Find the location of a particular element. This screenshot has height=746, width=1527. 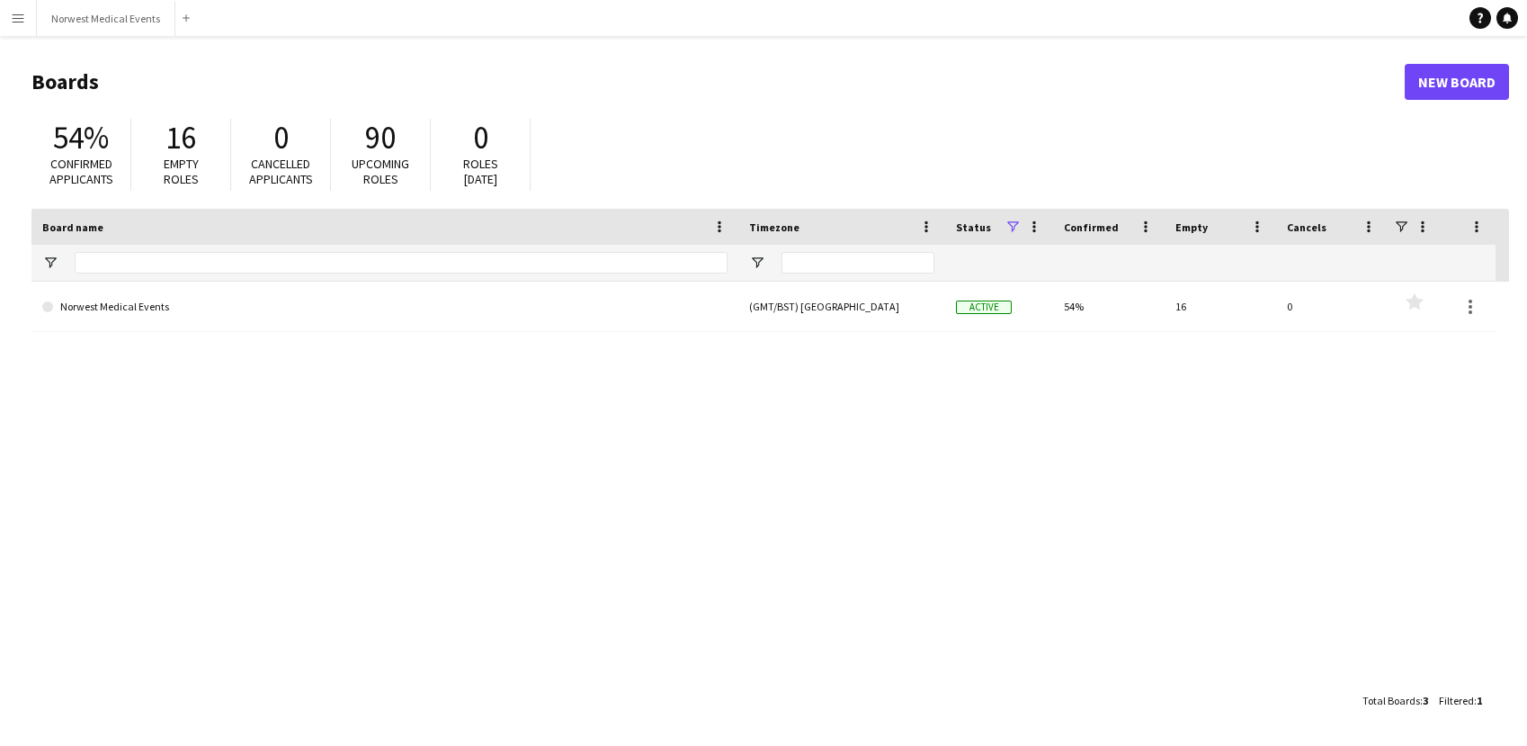

span: Status is located at coordinates (973, 227).